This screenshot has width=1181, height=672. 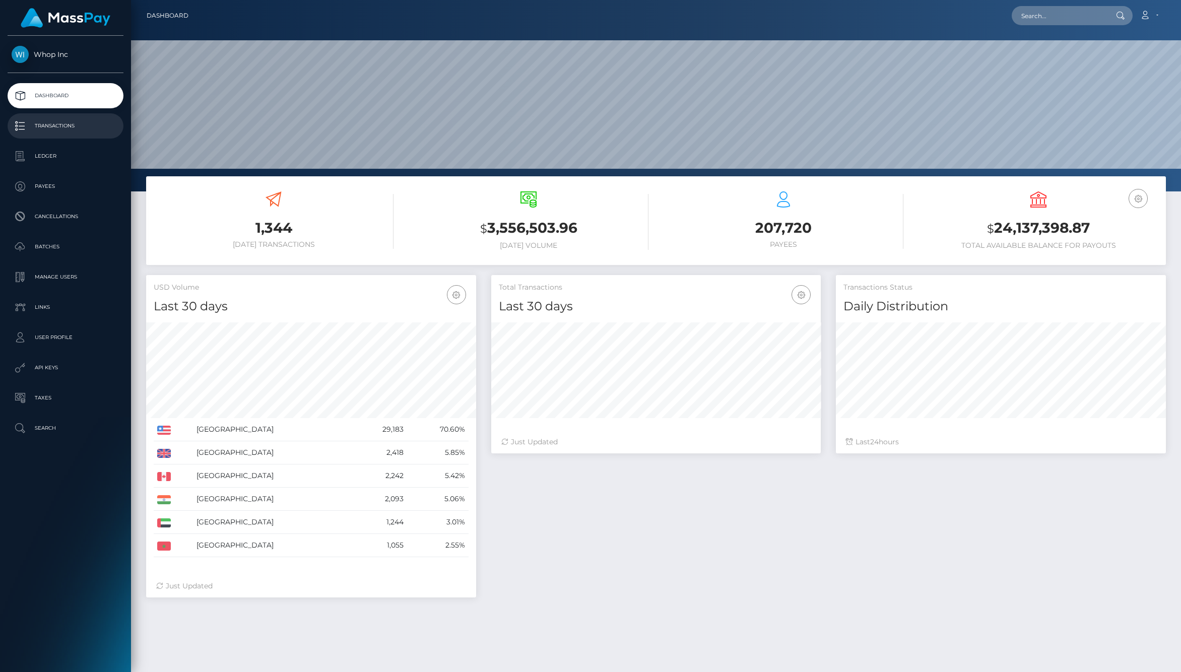 I want to click on td: 5.42%, so click(x=438, y=476).